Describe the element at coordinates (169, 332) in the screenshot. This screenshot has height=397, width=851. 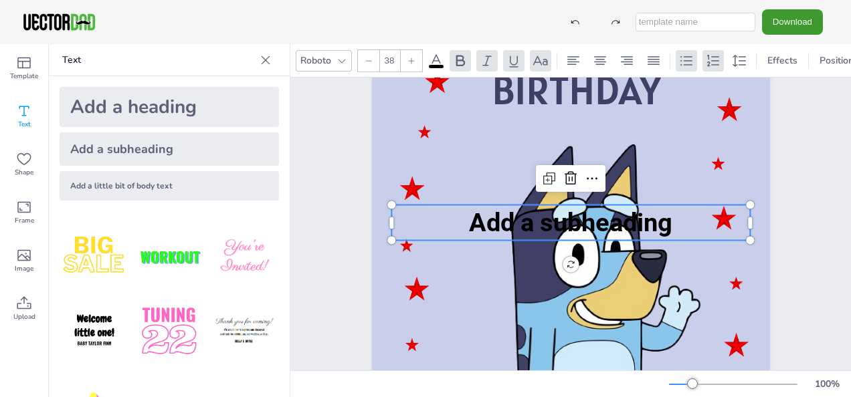
I see `img: 1B4LbXY.png` at that location.